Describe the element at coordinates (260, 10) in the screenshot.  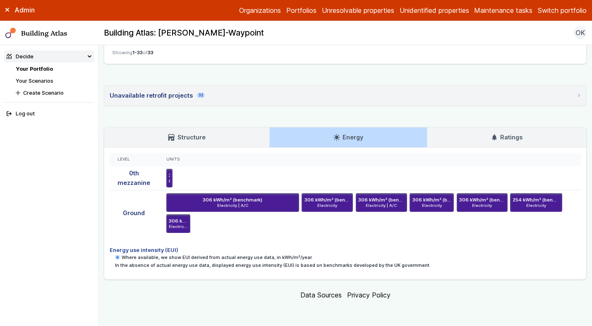
I see `a: Organizations` at that location.